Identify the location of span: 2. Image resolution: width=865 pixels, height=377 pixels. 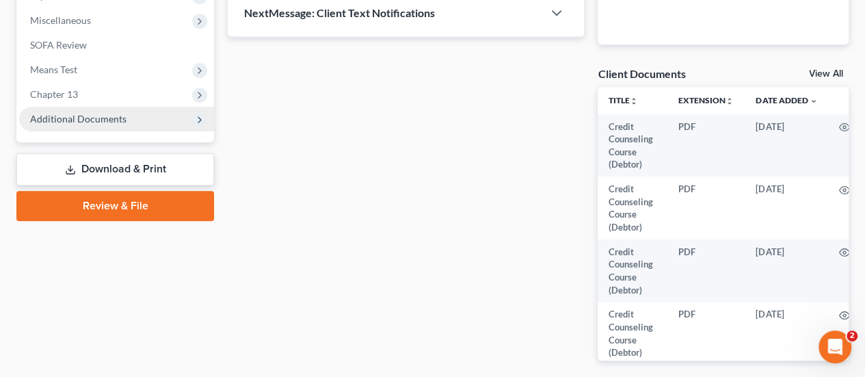
(852, 336).